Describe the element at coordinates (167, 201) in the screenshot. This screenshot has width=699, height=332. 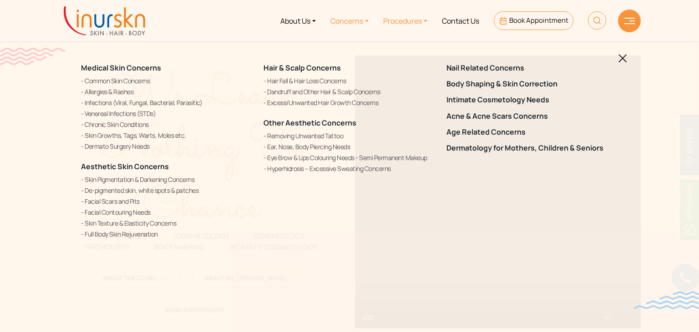
I see `a: Facial Scars and Pits` at that location.